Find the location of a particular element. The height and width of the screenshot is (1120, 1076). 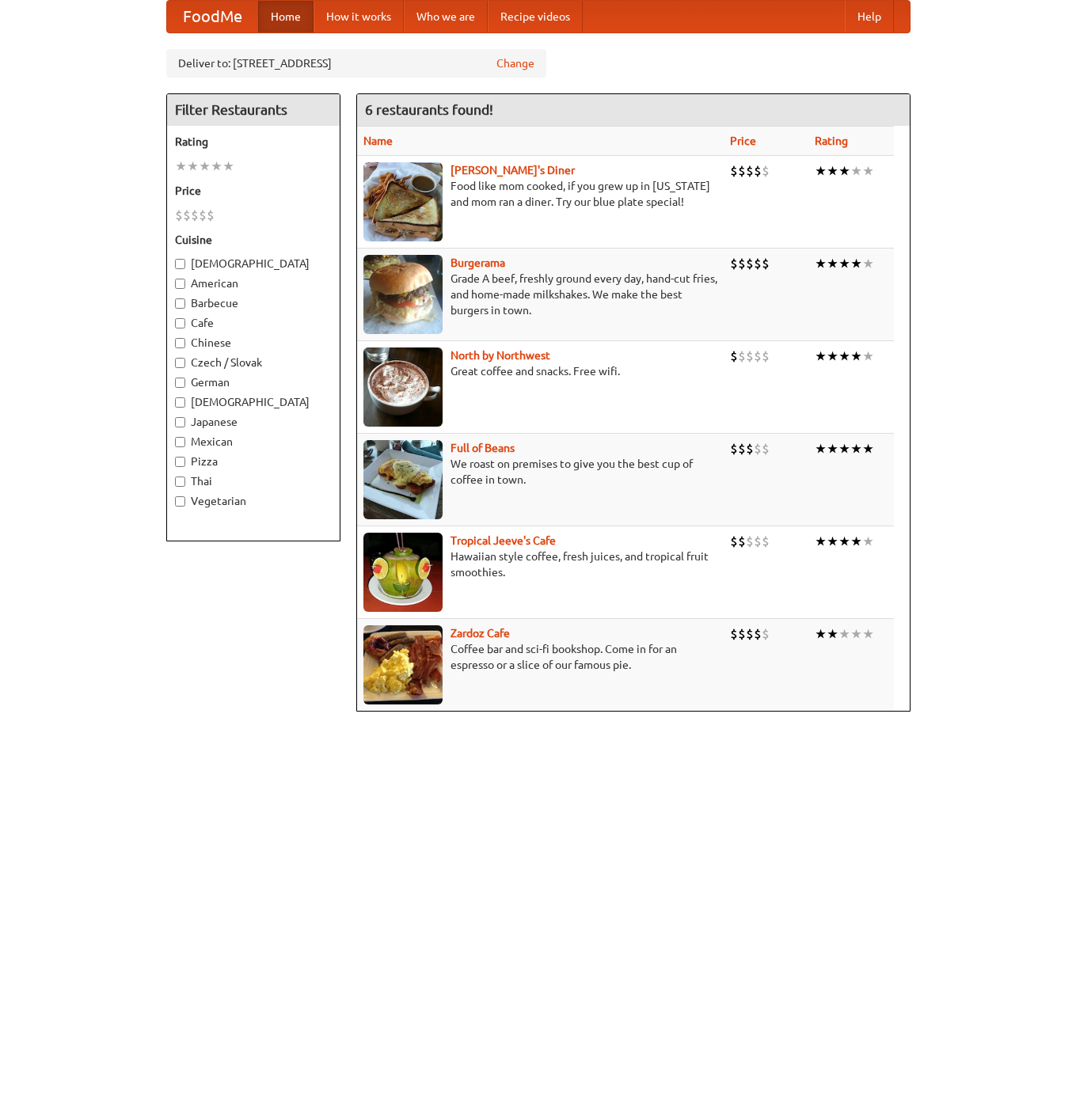

a: FoodMe is located at coordinates (212, 17).